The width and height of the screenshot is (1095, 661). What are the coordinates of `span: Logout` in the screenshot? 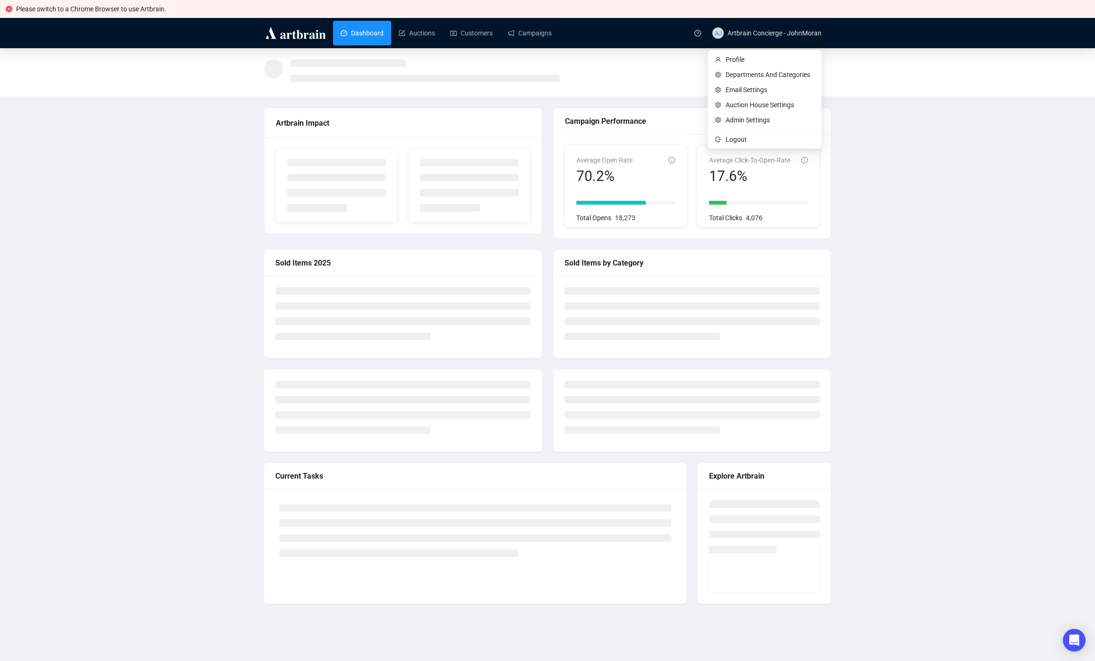 It's located at (769, 139).